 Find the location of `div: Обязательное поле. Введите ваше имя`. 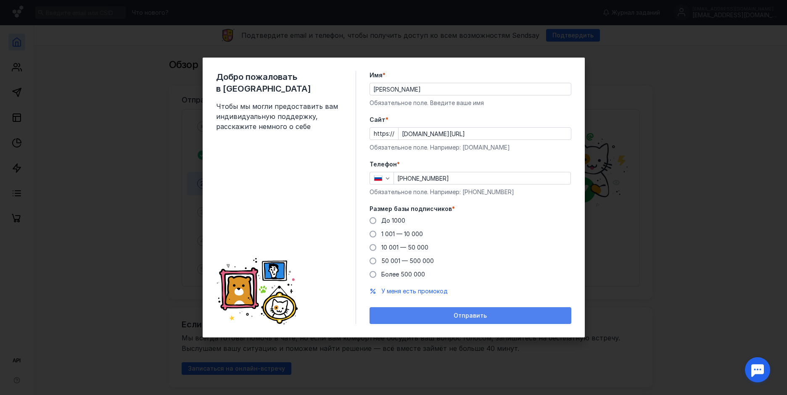

div: Обязательное поле. Введите ваше имя is located at coordinates (471, 103).